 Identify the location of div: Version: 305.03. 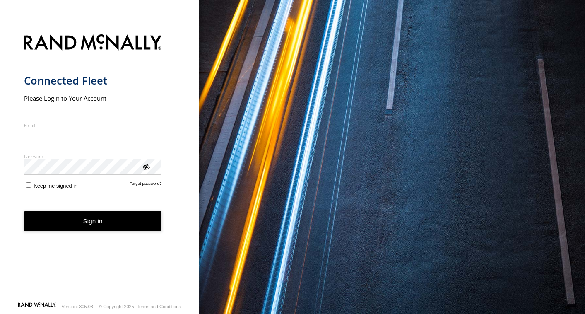
(77, 306).